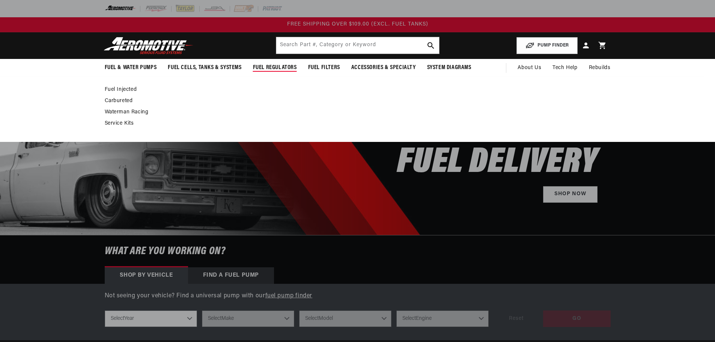 The height and width of the screenshot is (342, 715). What do you see at coordinates (151, 319) in the screenshot?
I see `select: Year` at bounding box center [151, 319].